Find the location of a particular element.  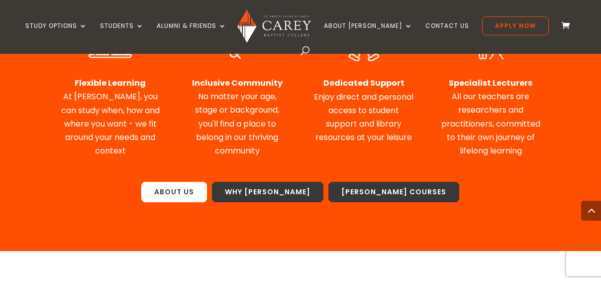

a: Apply Now is located at coordinates (515, 26).